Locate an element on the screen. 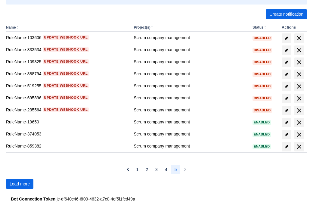 Image resolution: width=313 pixels, height=202 pixels. div: RuleName-235564 is located at coordinates (67, 110).